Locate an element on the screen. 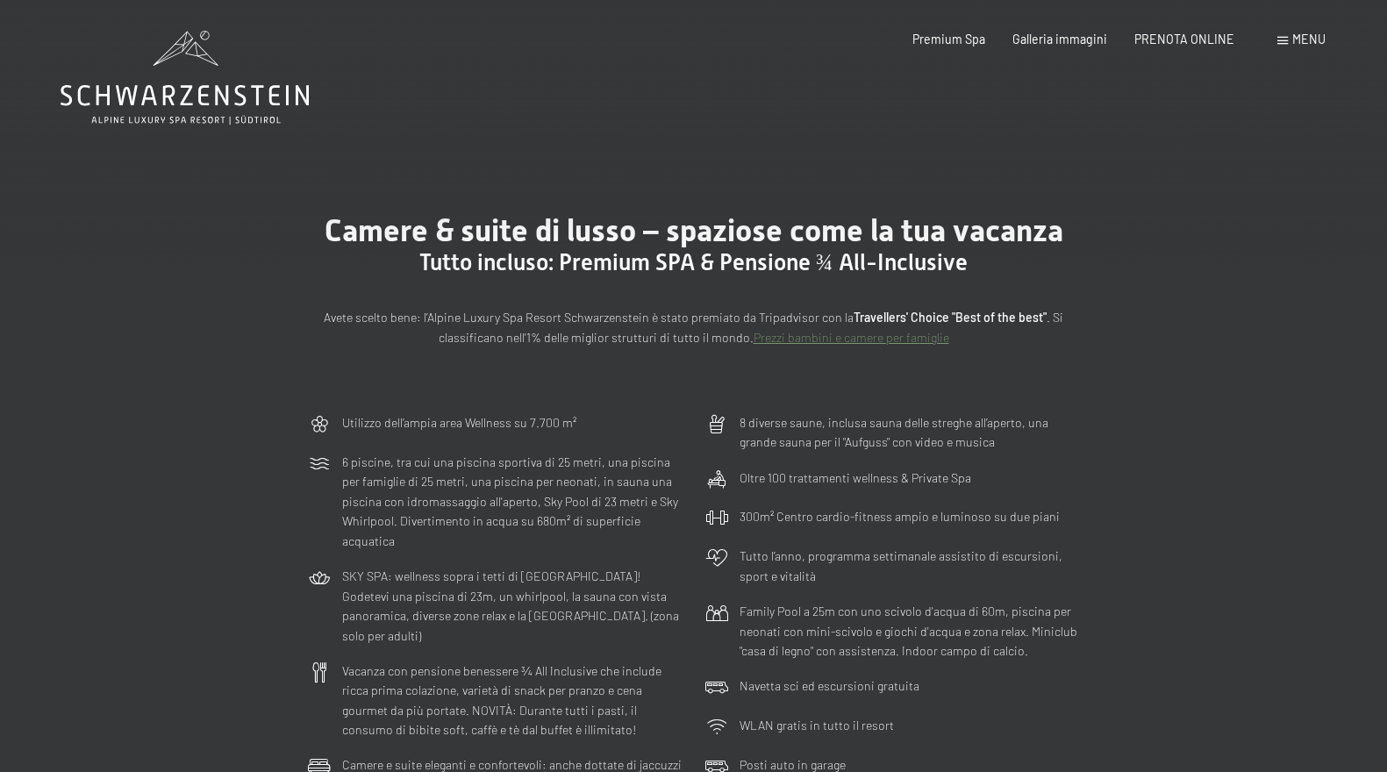 This screenshot has width=1387, height=772. p: 6 piscine, tra cui una piscina sportiva di 25 metri, una piscina per famiglie di 25 metri, una pi... is located at coordinates (512, 502).